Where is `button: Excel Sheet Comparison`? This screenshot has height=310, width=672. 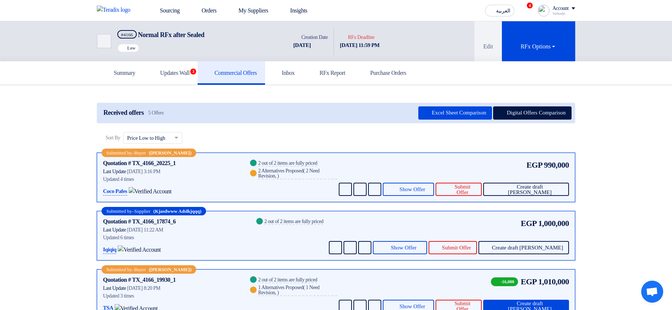 button: Excel Sheet Comparison is located at coordinates (455, 113).